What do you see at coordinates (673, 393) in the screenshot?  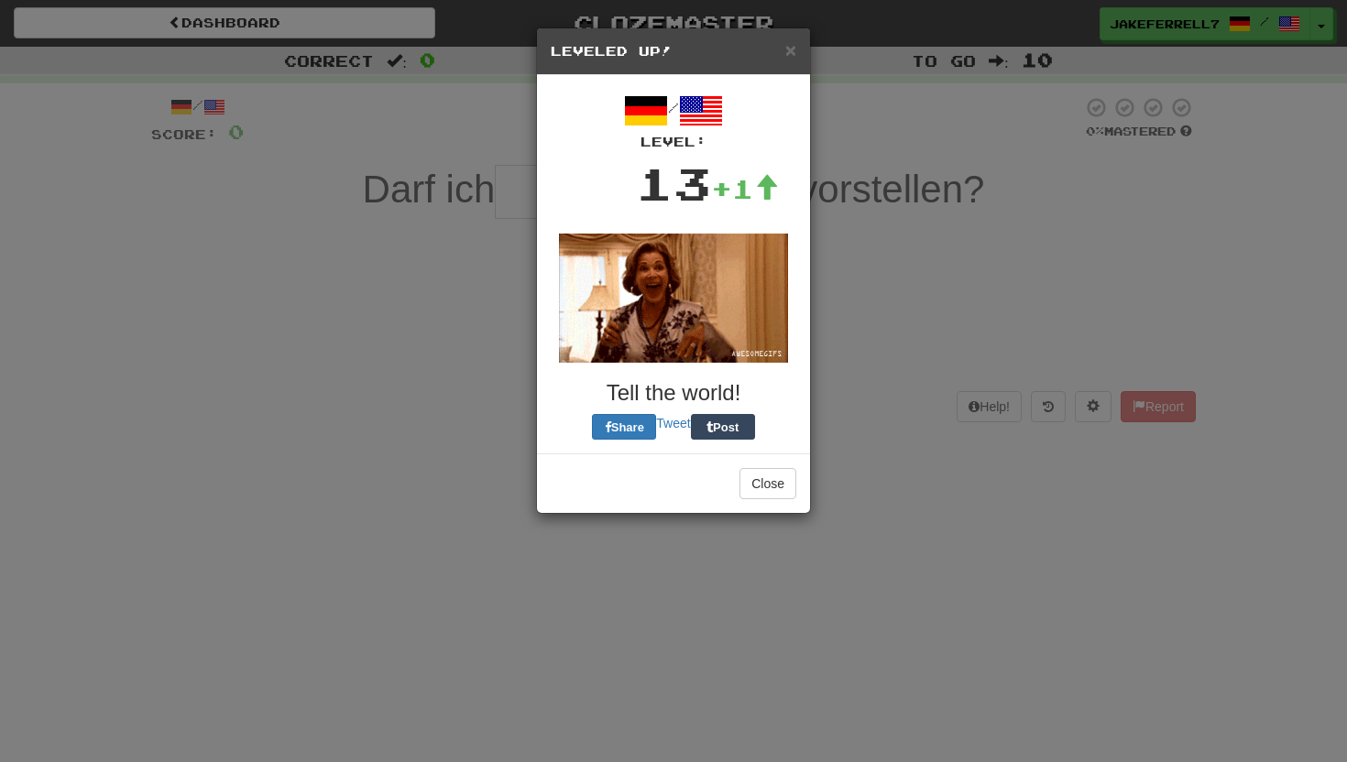 I see `h3: Tell the world!` at bounding box center [673, 393].